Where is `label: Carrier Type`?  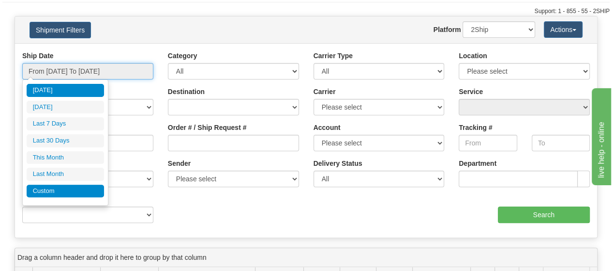 label: Carrier Type is located at coordinates (333, 56).